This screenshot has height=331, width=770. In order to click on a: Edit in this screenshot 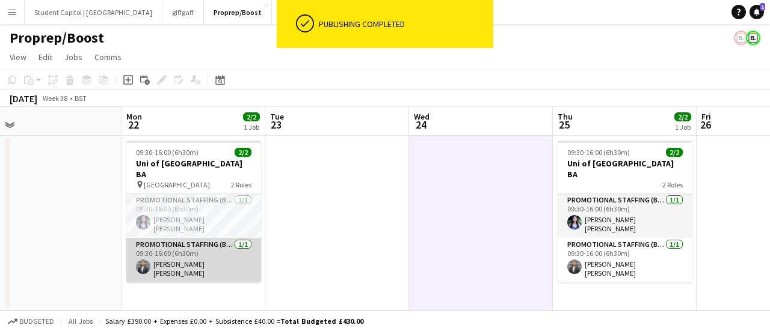, I will do `click(45, 57)`.